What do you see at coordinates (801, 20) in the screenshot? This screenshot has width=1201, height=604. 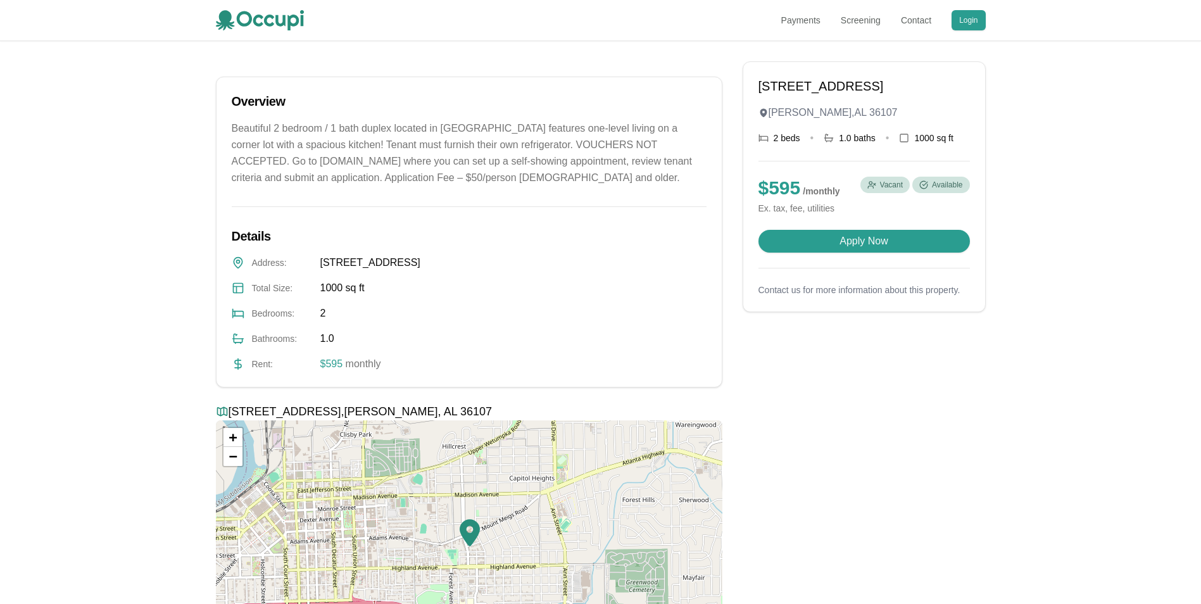 I see `a: Payments` at bounding box center [801, 20].